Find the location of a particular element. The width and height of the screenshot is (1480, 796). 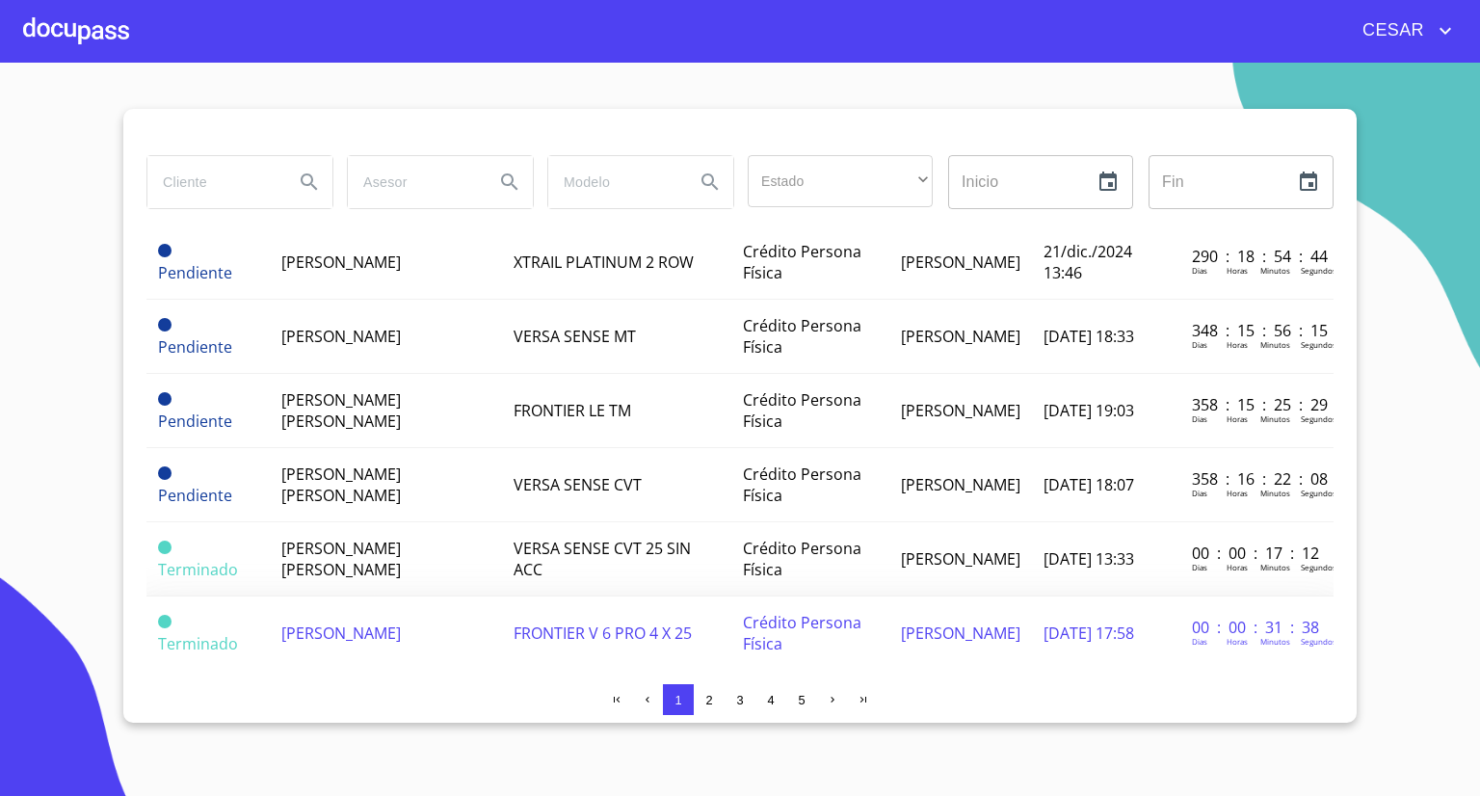

span: XTRAIL PLATINUM 2 ROW is located at coordinates (603, 262).